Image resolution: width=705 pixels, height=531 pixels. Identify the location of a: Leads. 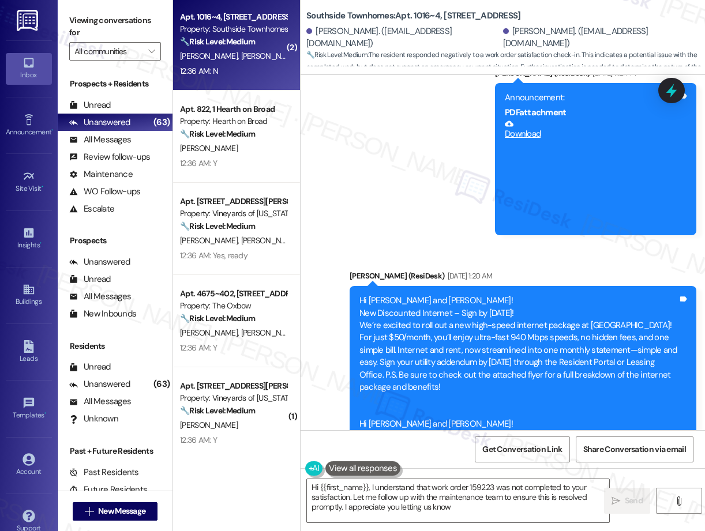
(29, 353).